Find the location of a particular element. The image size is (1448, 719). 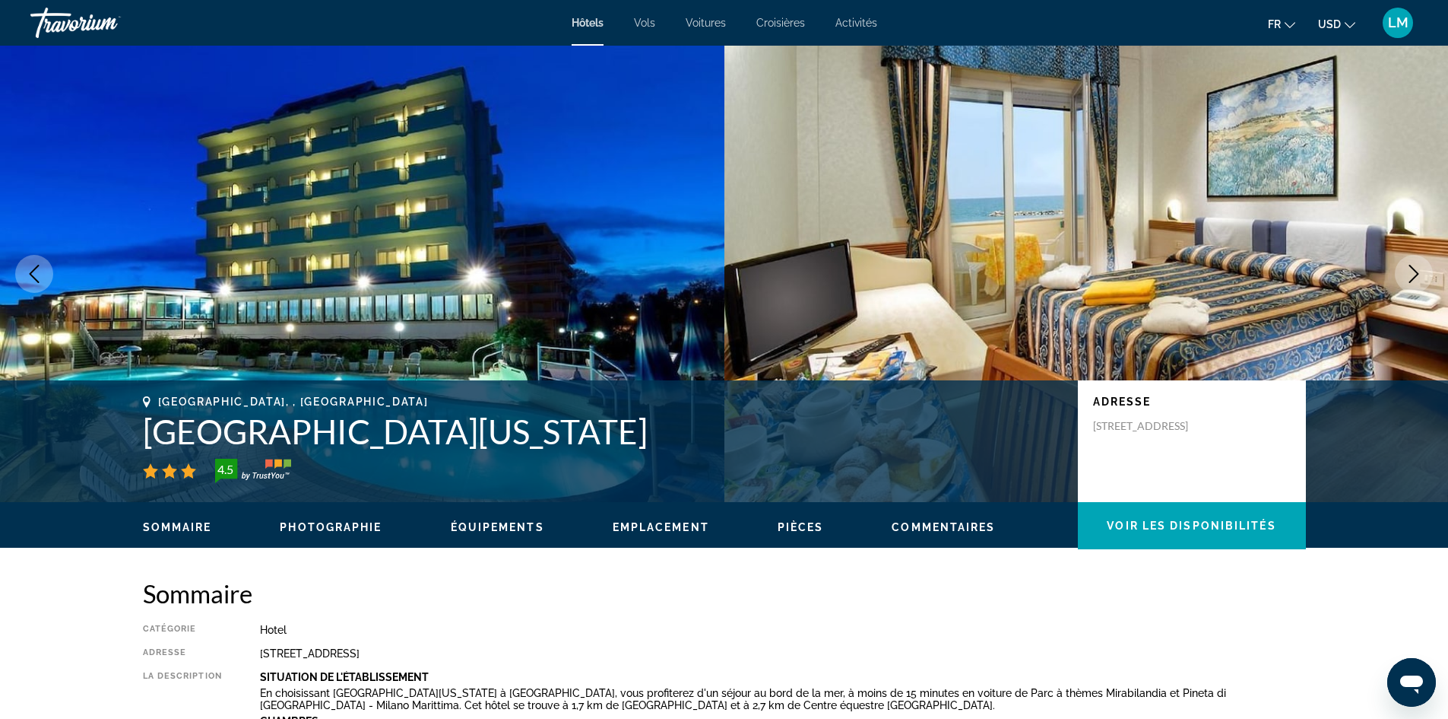

button: Previous image is located at coordinates (34, 274).